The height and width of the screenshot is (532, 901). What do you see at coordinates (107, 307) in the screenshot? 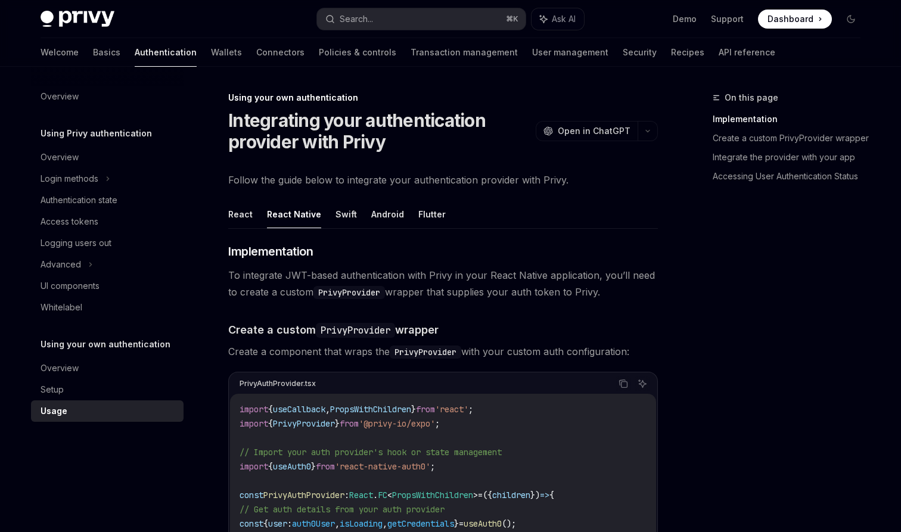
I see `a: Whitelabel` at bounding box center [107, 307].